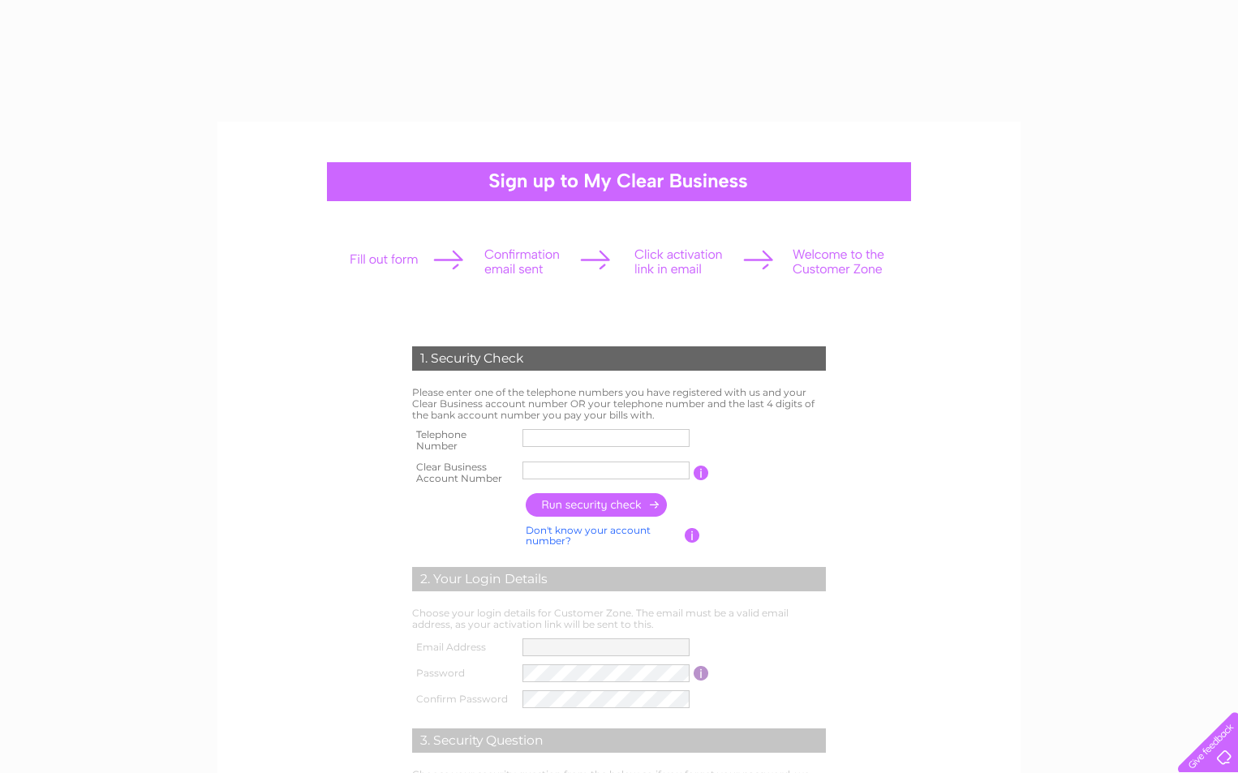 The height and width of the screenshot is (773, 1238). I want to click on div: 1. Security Check, so click(619, 359).